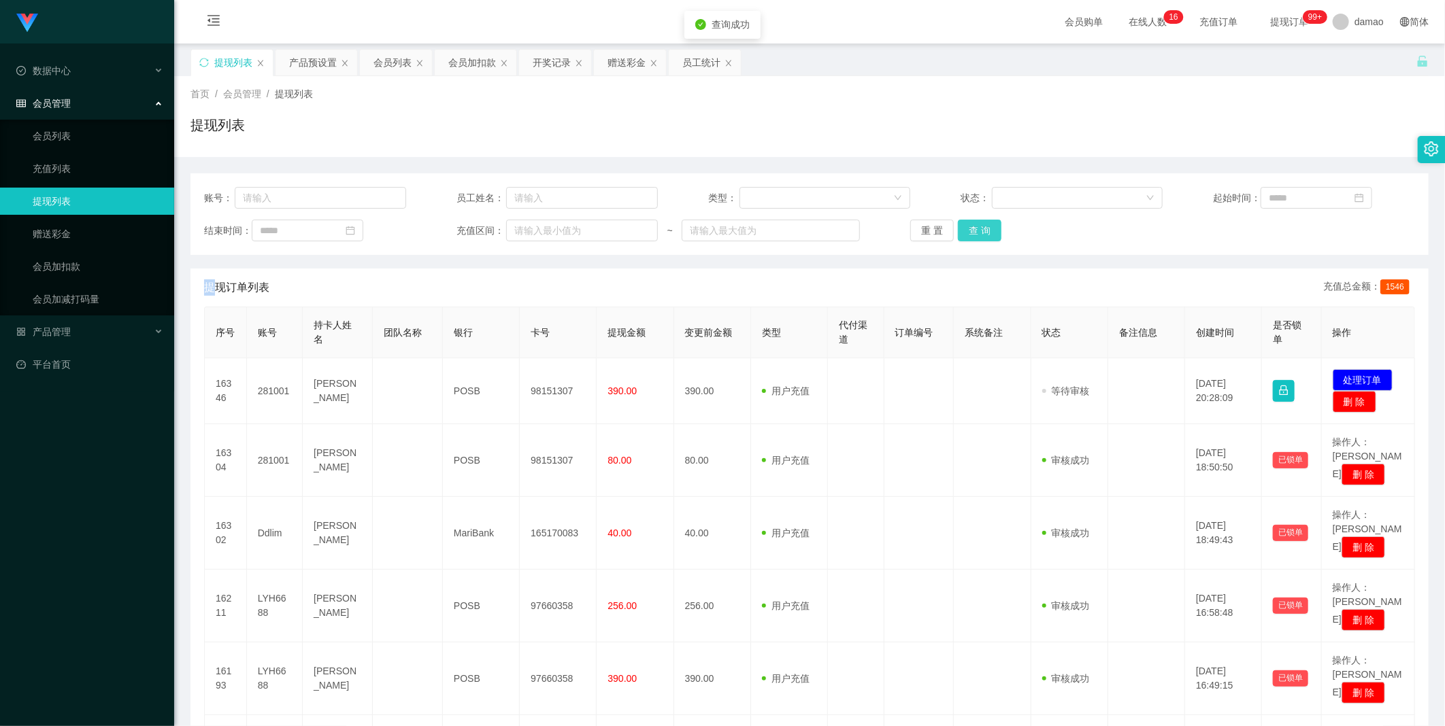 This screenshot has height=726, width=1445. Describe the element at coordinates (853, 332) in the screenshot. I see `span: 代付渠道` at that location.